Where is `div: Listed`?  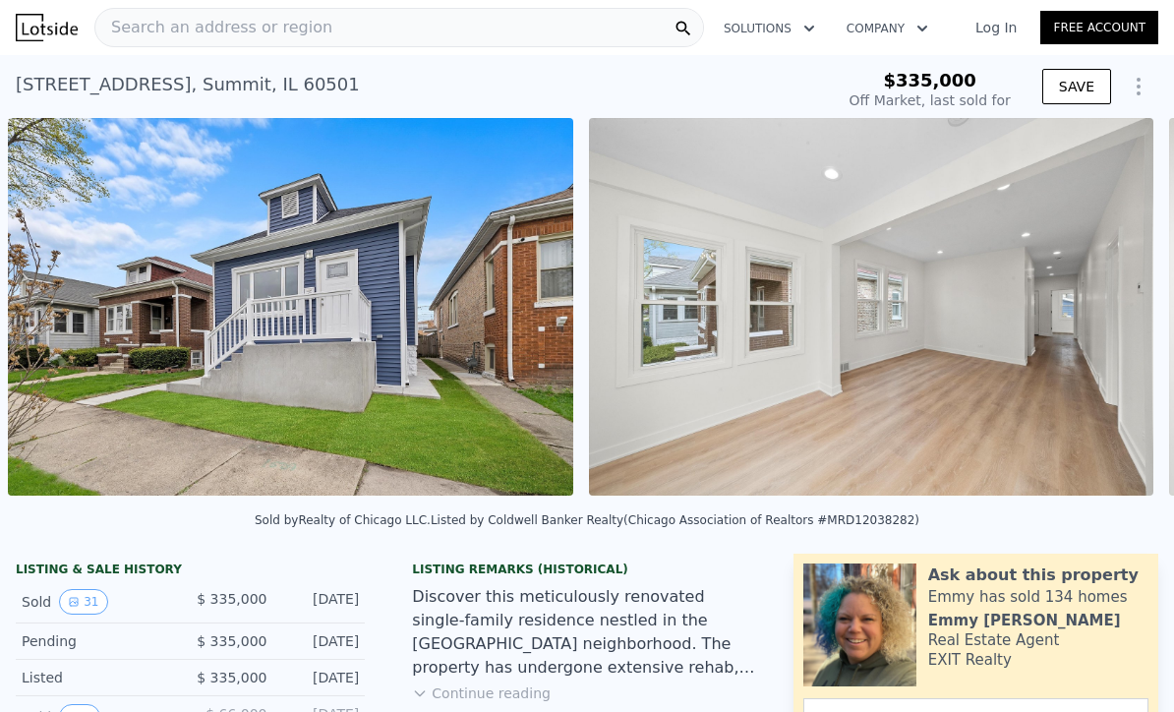
div: Listed is located at coordinates (98, 678).